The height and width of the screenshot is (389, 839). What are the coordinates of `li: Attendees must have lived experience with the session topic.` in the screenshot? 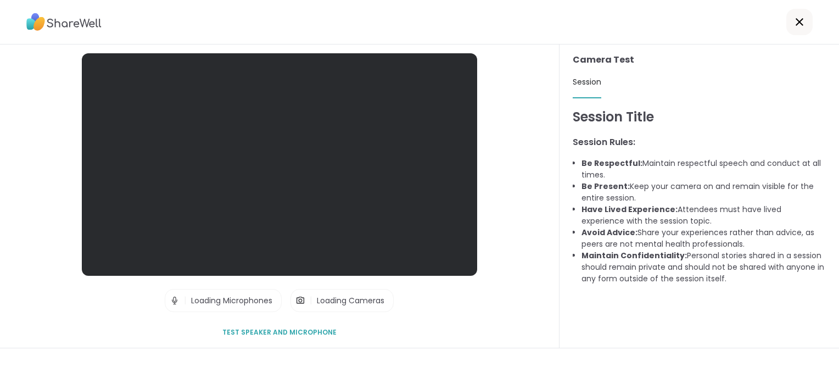 It's located at (704, 215).